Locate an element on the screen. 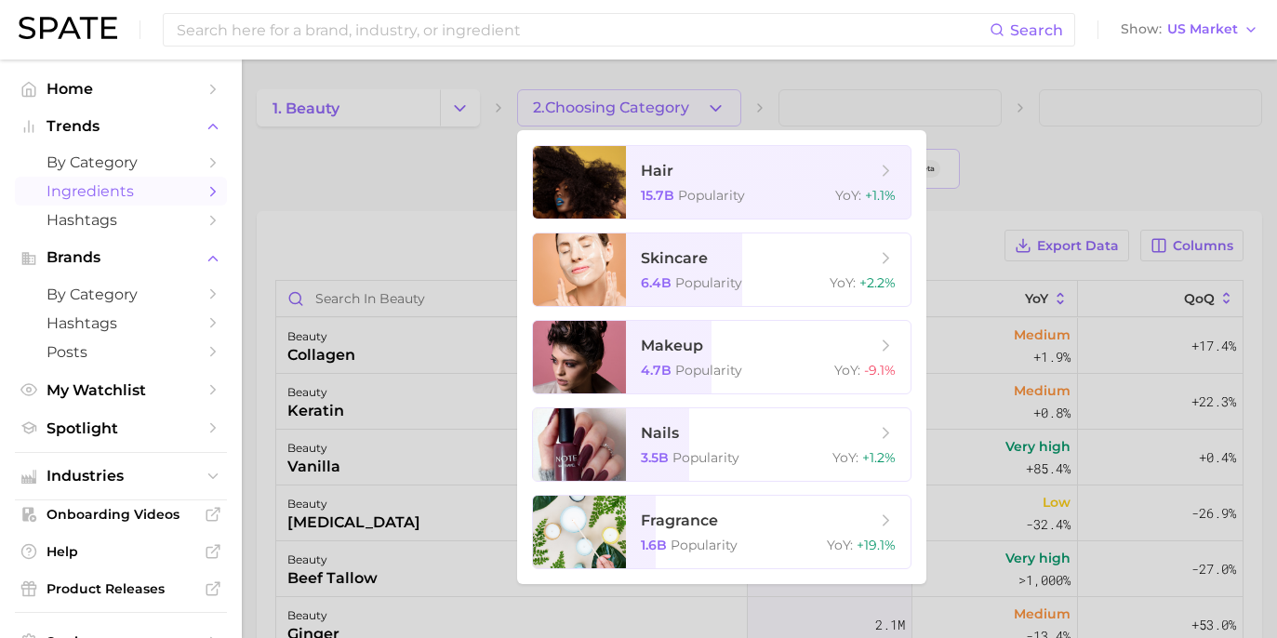 This screenshot has height=638, width=1277. span: skincare is located at coordinates (674, 258).